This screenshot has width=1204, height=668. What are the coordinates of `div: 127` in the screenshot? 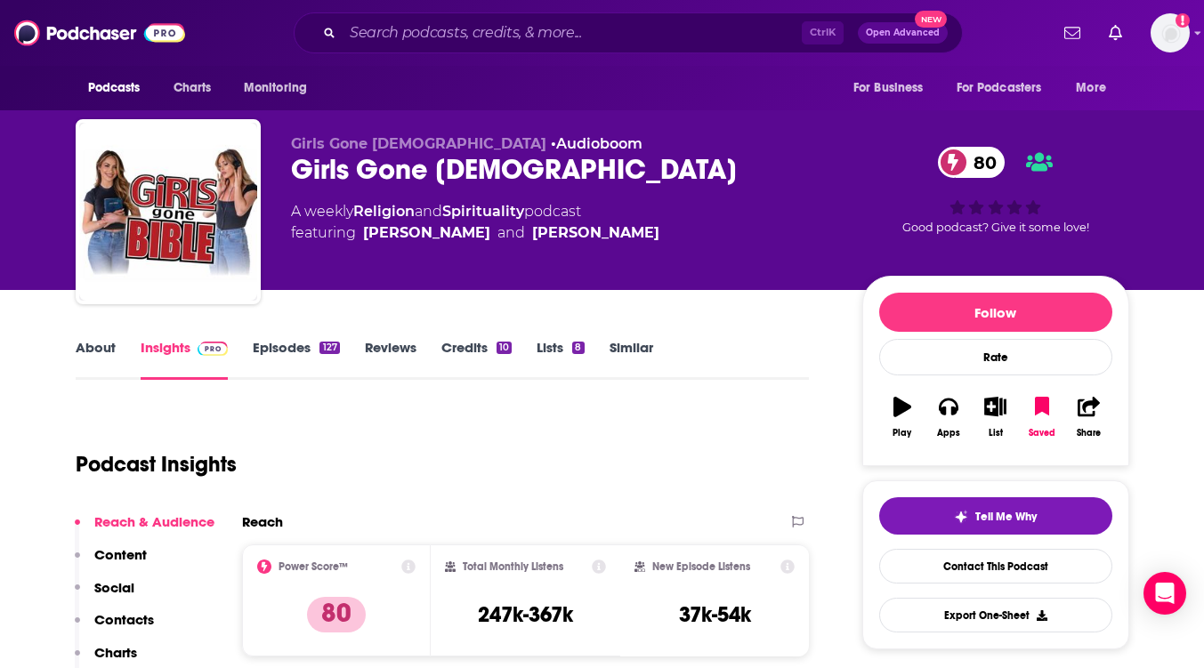 It's located at (329, 348).